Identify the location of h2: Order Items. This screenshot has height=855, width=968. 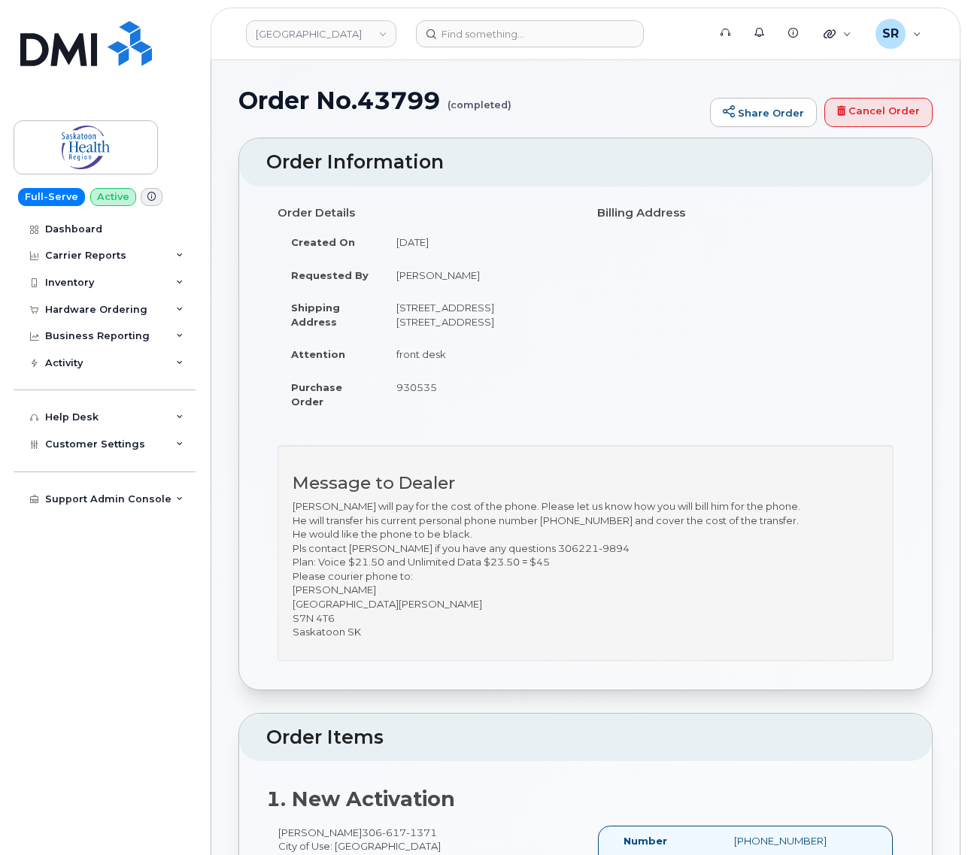
(585, 738).